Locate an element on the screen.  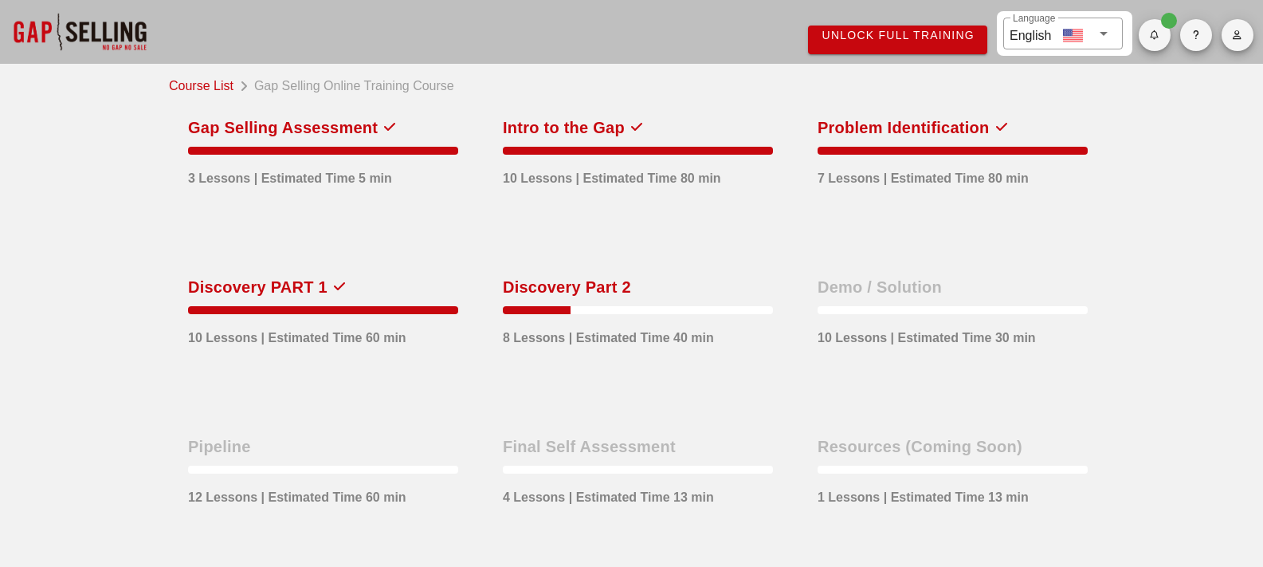
div: 12 Lessons | Estimated Time 60 min is located at coordinates (297, 493).